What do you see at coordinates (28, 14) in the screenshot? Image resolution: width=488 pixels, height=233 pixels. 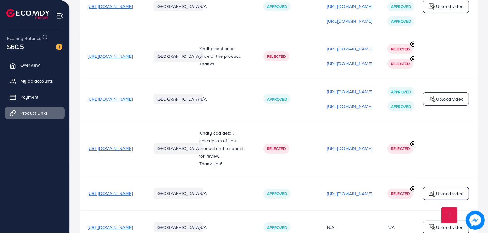 I see `a: logo` at bounding box center [28, 14].